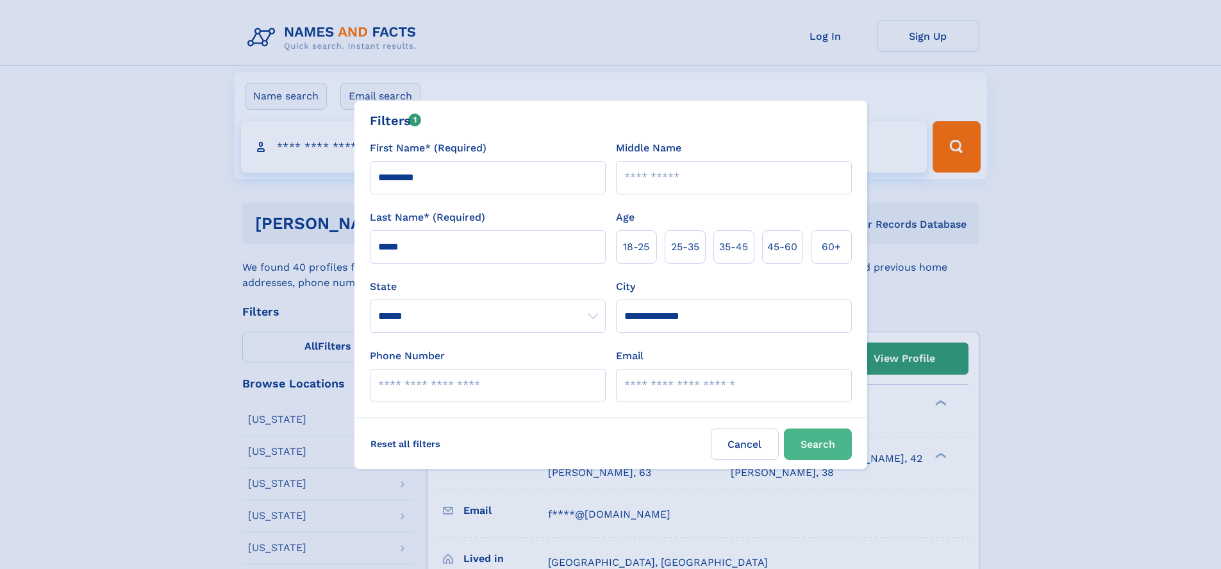 Image resolution: width=1221 pixels, height=569 pixels. I want to click on label: First Name* (Required), so click(428, 148).